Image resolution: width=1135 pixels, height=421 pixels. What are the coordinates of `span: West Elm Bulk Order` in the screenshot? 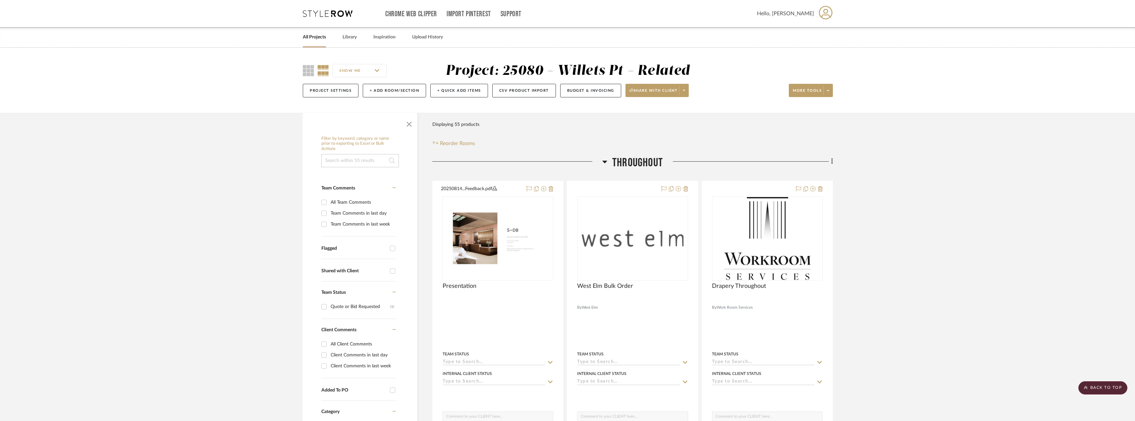 It's located at (605, 286).